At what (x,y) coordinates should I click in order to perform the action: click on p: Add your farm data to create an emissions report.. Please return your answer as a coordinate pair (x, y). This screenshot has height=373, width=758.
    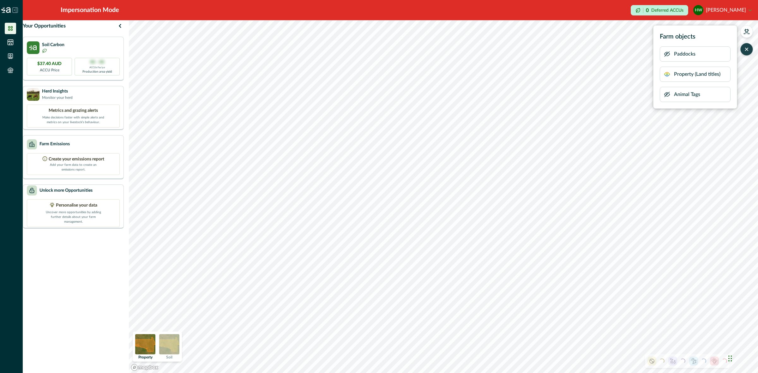
    Looking at the image, I should click on (73, 167).